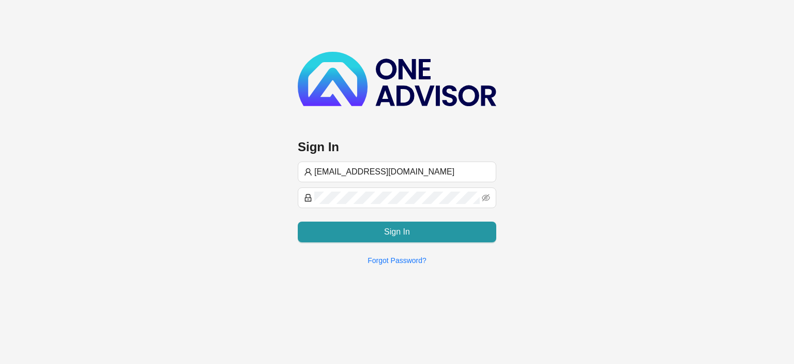  What do you see at coordinates (486, 198) in the screenshot?
I see `span: eye-invisible` at bounding box center [486, 198].